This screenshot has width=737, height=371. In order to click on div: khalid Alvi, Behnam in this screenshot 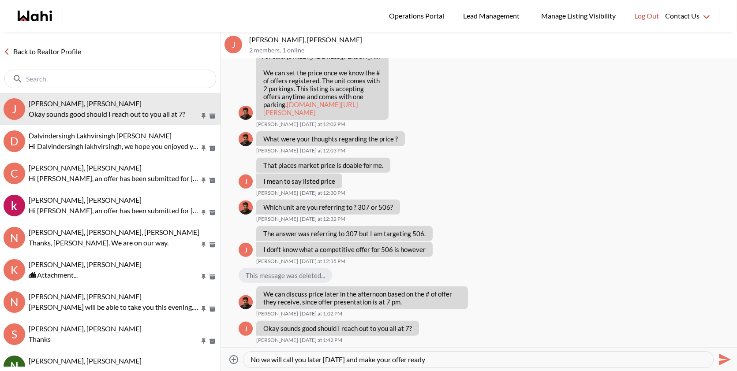, I will do `click(14, 205)`.